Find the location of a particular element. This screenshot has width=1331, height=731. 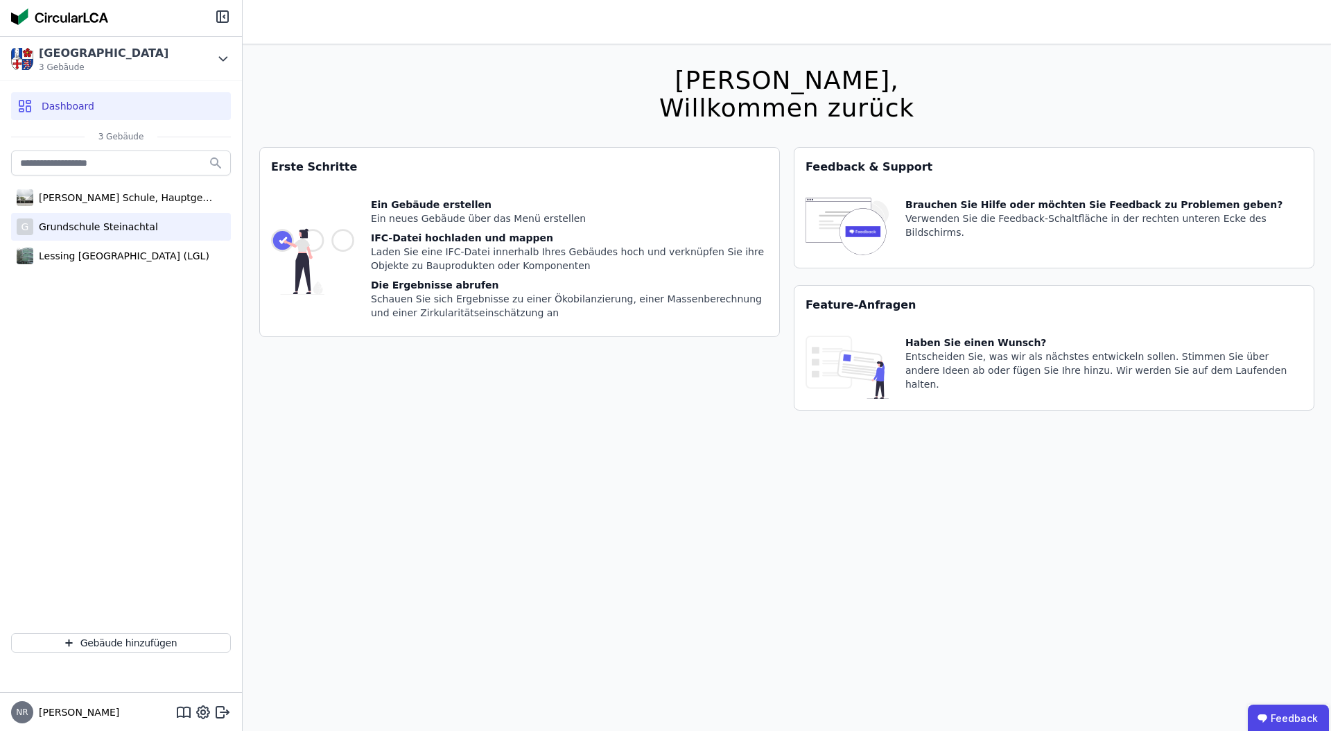

div: Verwenden Sie die Feedback-Schaltfläche in der rechten unteren Ecke des Bildschirms. is located at coordinates (1104, 225).